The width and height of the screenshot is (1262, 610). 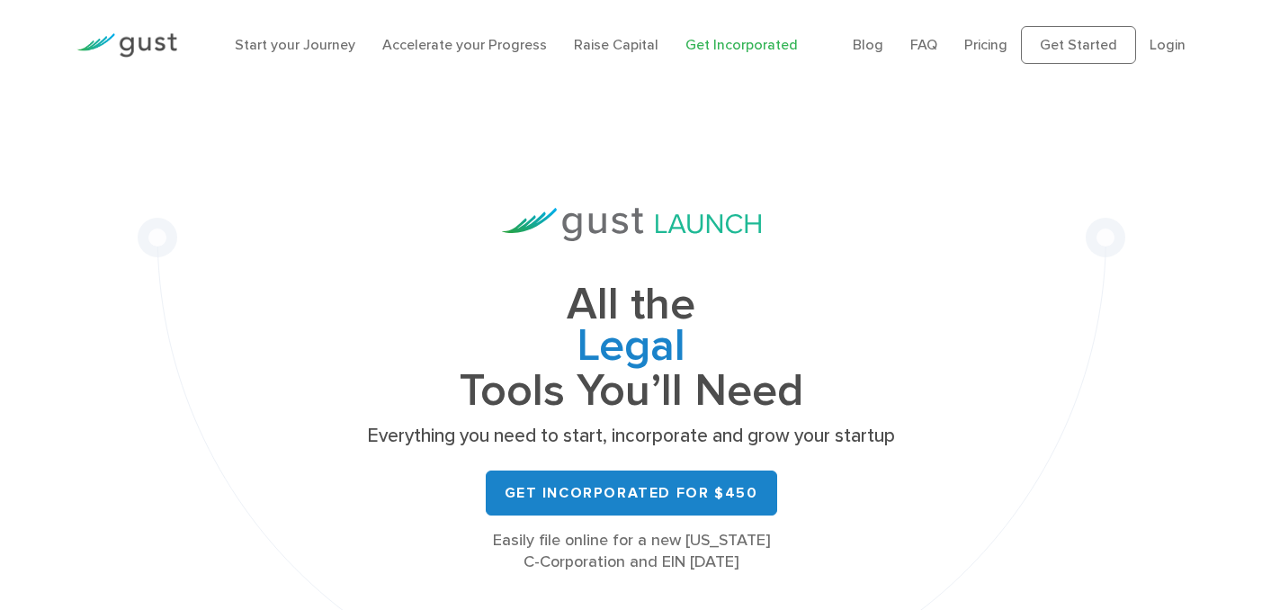 I want to click on a: Get Incorporated for $450, so click(x=631, y=493).